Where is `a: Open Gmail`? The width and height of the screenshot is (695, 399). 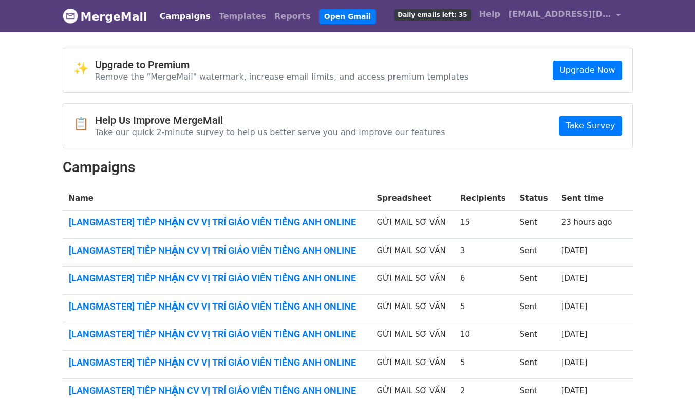 a: Open Gmail is located at coordinates (347, 16).